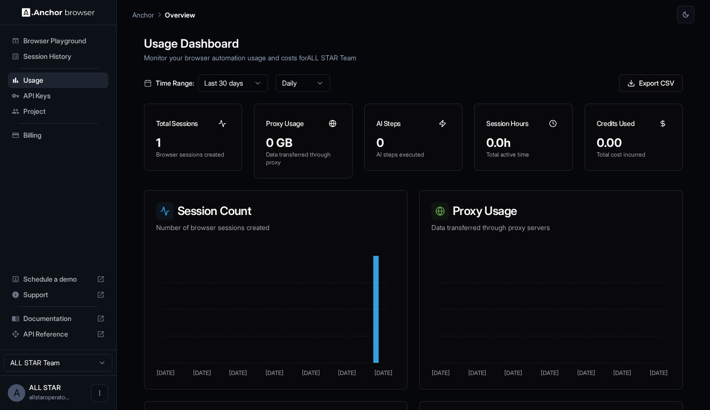 This screenshot has height=410, width=710. I want to click on span: Time Range:, so click(175, 83).